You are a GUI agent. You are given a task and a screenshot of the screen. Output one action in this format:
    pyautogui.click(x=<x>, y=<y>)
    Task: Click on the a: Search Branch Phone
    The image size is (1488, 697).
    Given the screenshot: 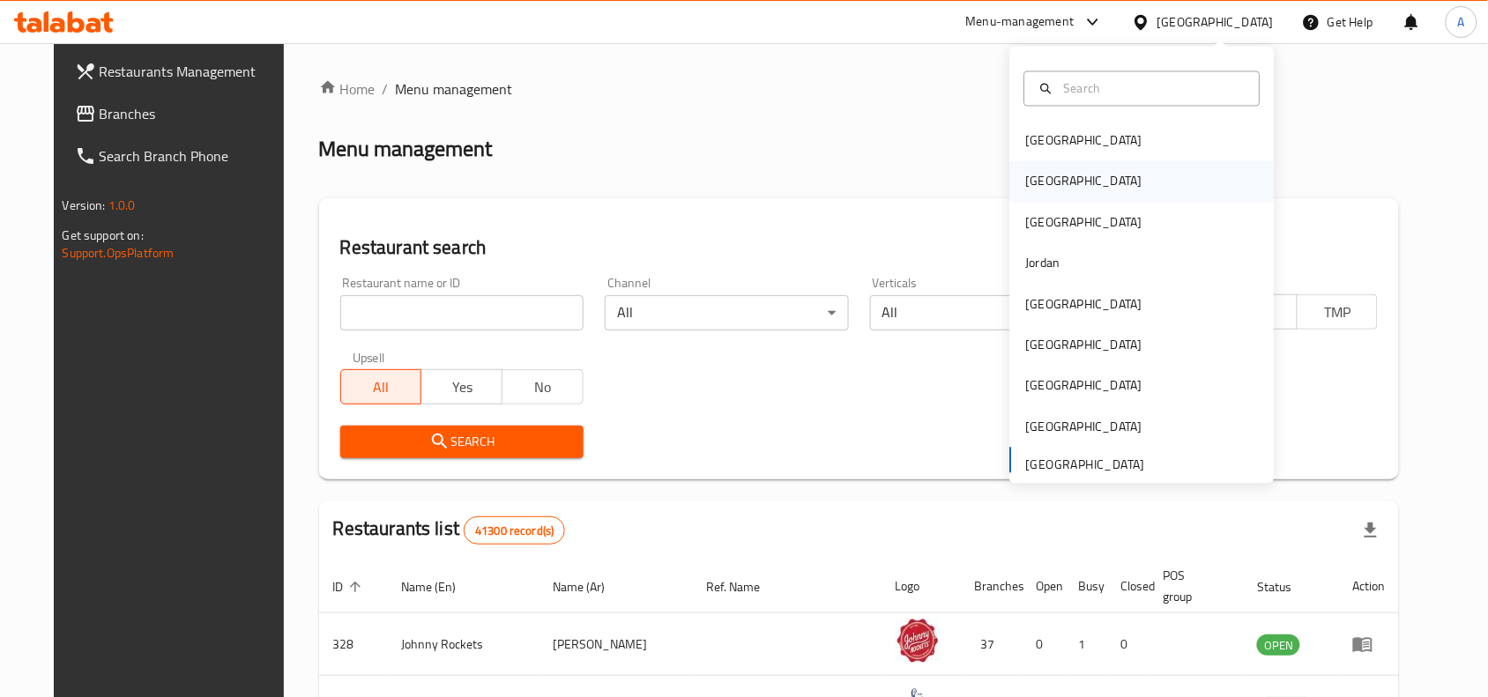 What is the action you would take?
    pyautogui.click(x=182, y=156)
    